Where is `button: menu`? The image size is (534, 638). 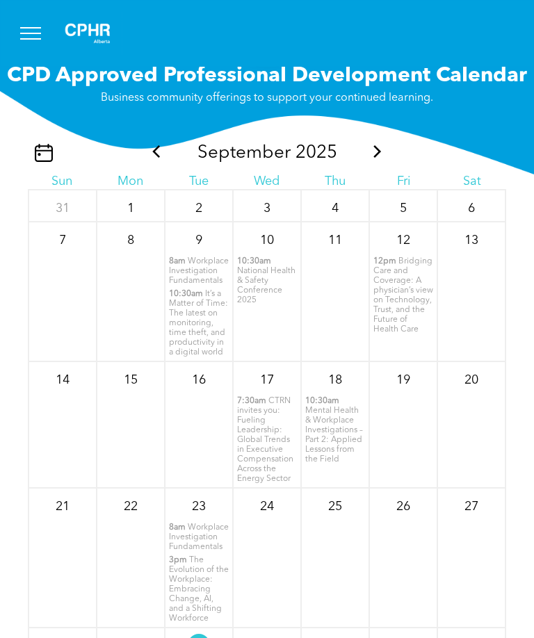
button: menu is located at coordinates (31, 33).